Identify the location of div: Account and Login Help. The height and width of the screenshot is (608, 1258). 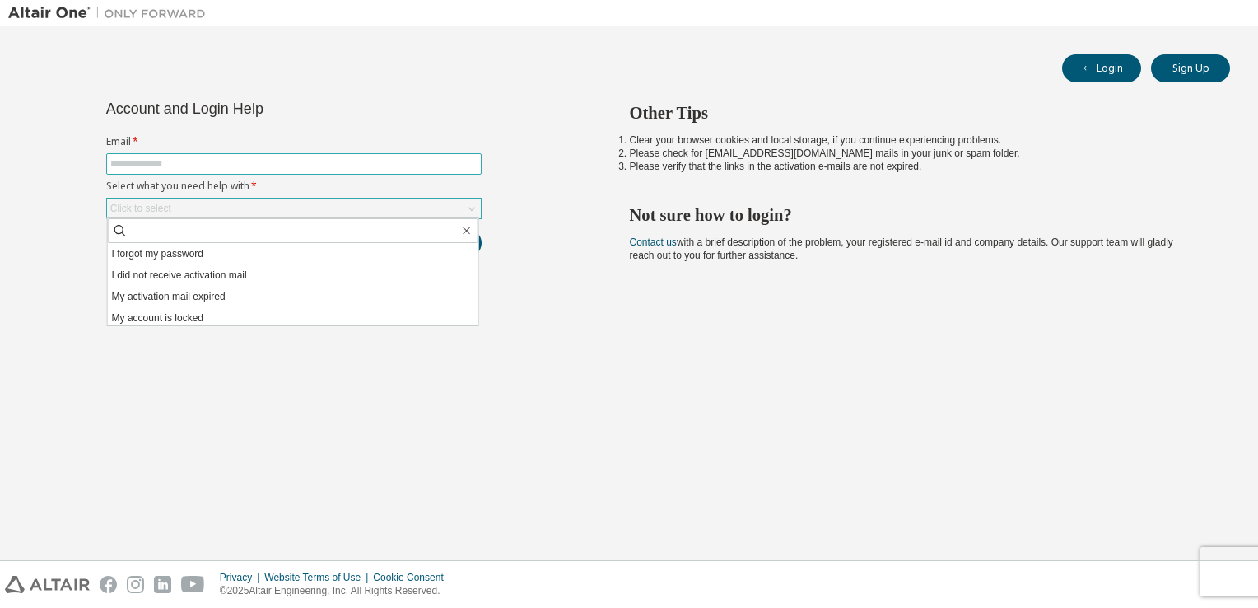
(256, 109).